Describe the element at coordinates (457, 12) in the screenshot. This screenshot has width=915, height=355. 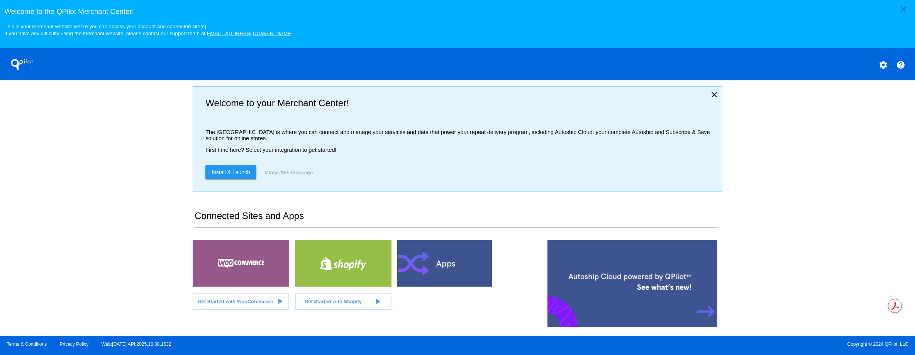
I see `h3: Welcome to the QPilot Merchant Center!` at that location.